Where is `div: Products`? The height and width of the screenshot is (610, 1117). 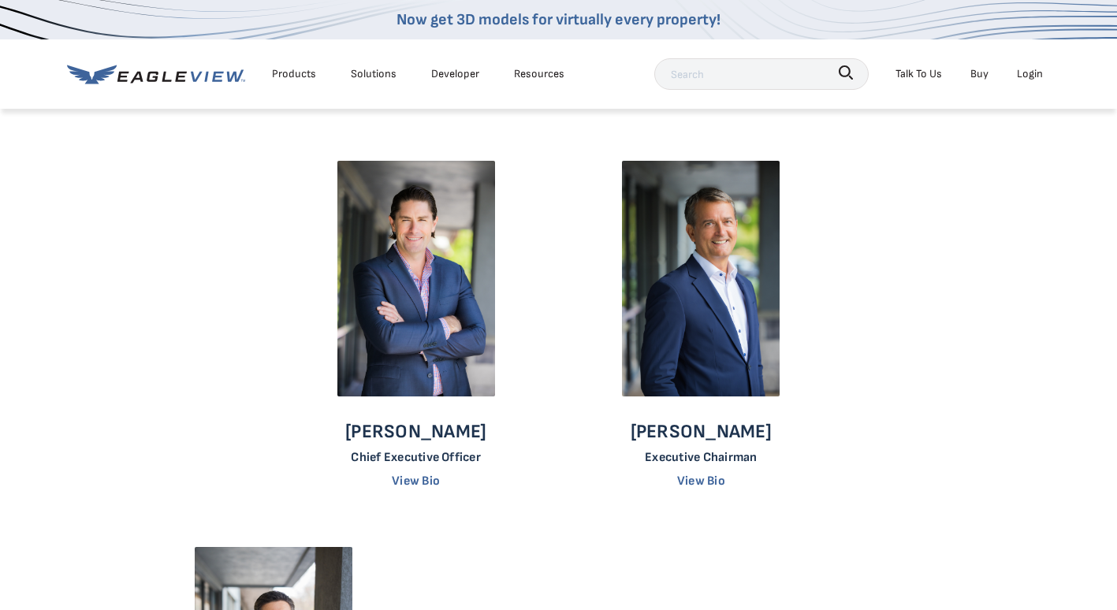
div: Products is located at coordinates (294, 73).